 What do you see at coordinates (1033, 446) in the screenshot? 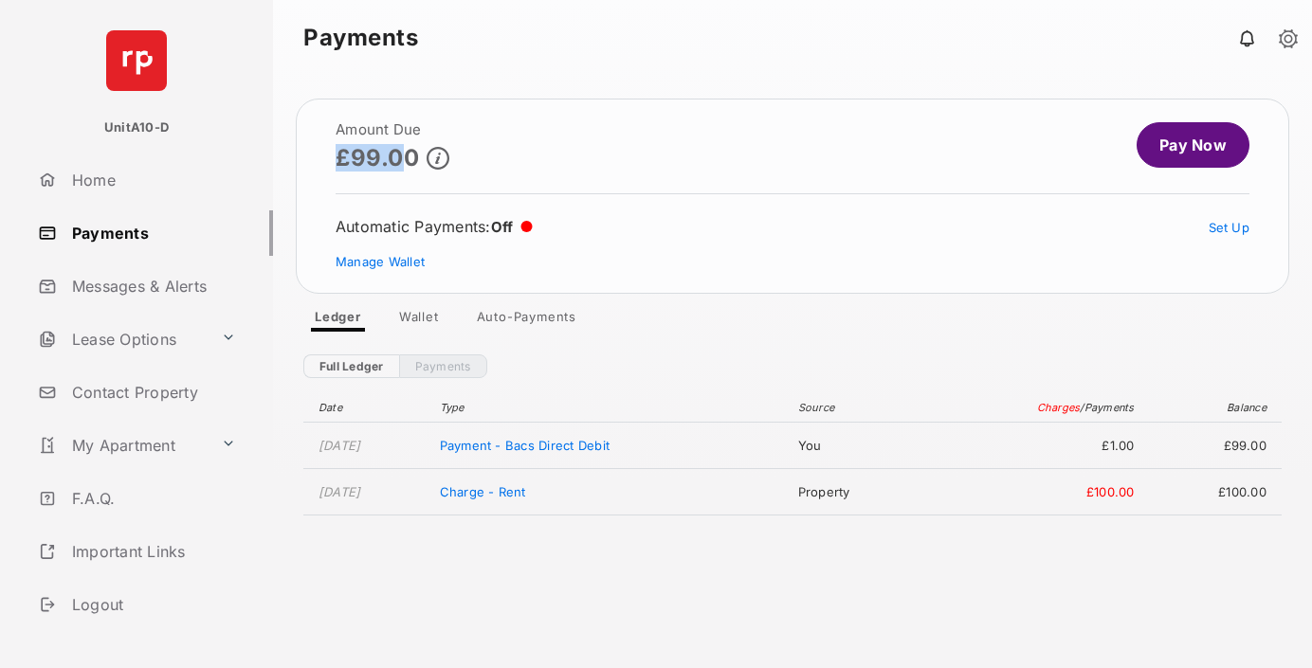
I see `span: £1.00` at bounding box center [1033, 446].